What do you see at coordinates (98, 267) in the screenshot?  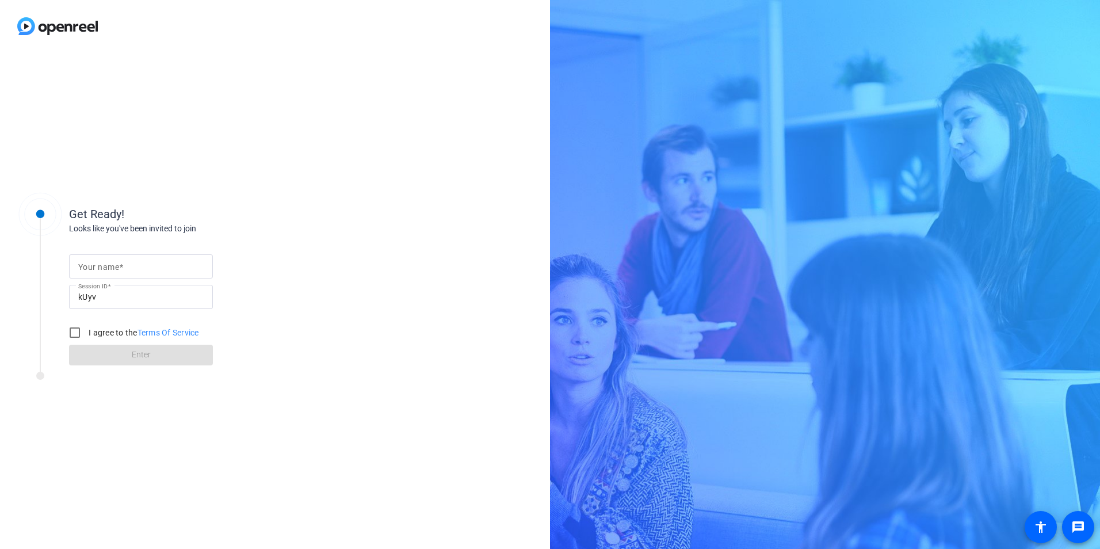 I see `mat-label: Your name` at bounding box center [98, 267].